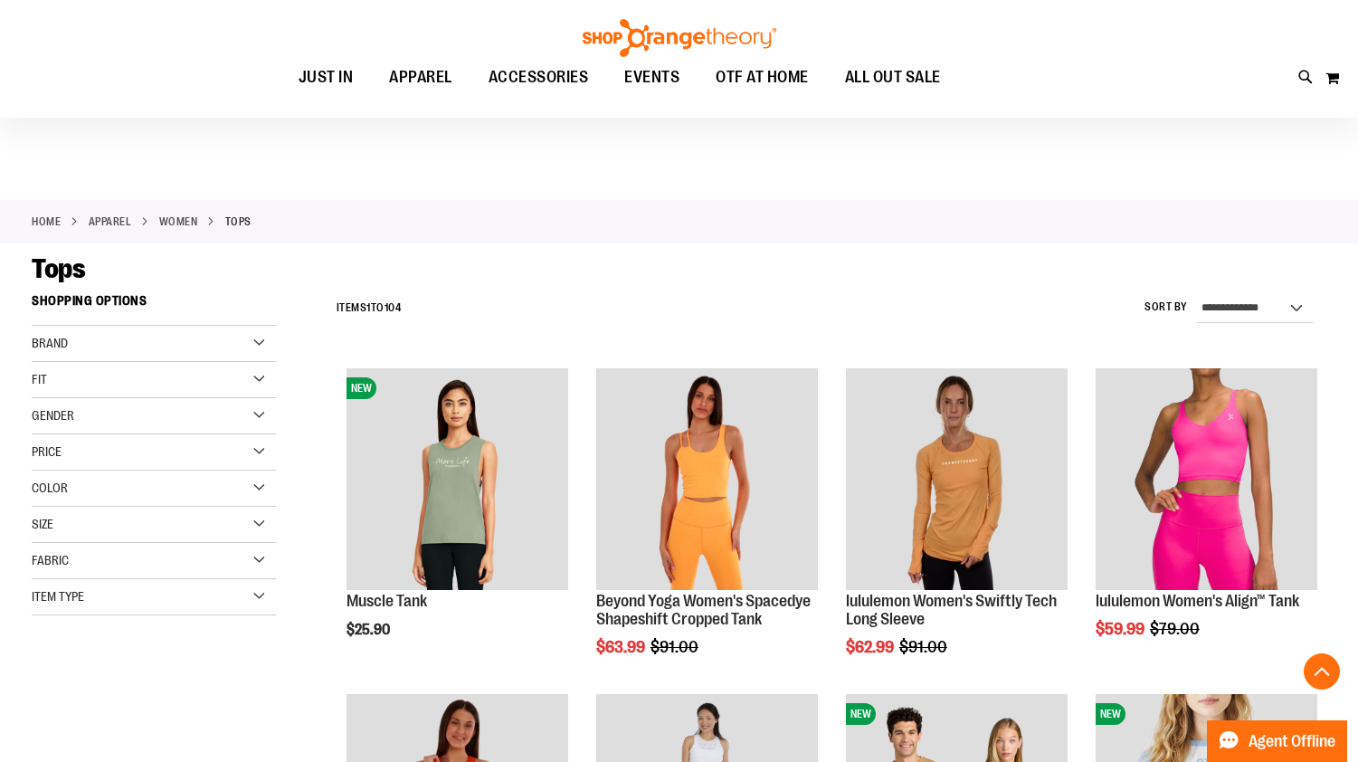  I want to click on span: OTF AT HOME, so click(762, 77).